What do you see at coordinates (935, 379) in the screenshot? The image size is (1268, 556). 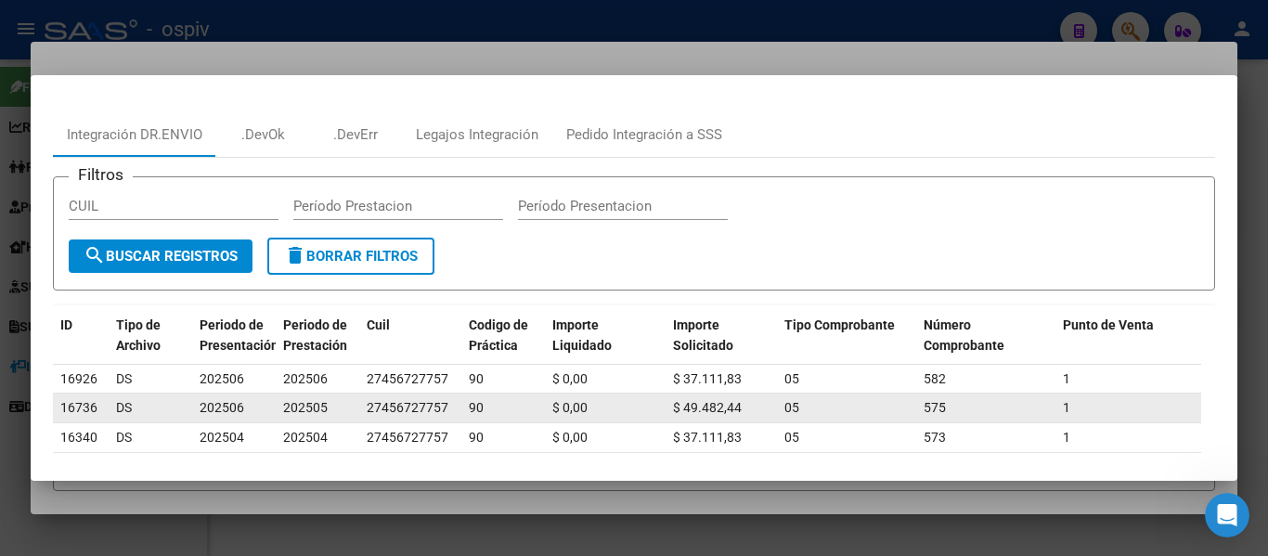 I see `span: 582` at bounding box center [935, 379].